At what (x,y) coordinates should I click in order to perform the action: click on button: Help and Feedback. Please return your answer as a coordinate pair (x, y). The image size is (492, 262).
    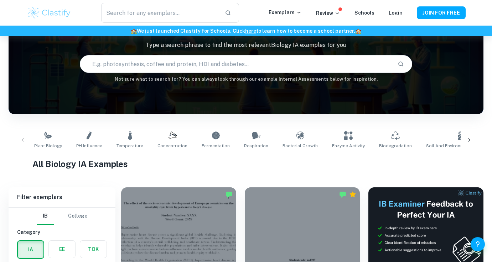
    Looking at the image, I should click on (478, 245).